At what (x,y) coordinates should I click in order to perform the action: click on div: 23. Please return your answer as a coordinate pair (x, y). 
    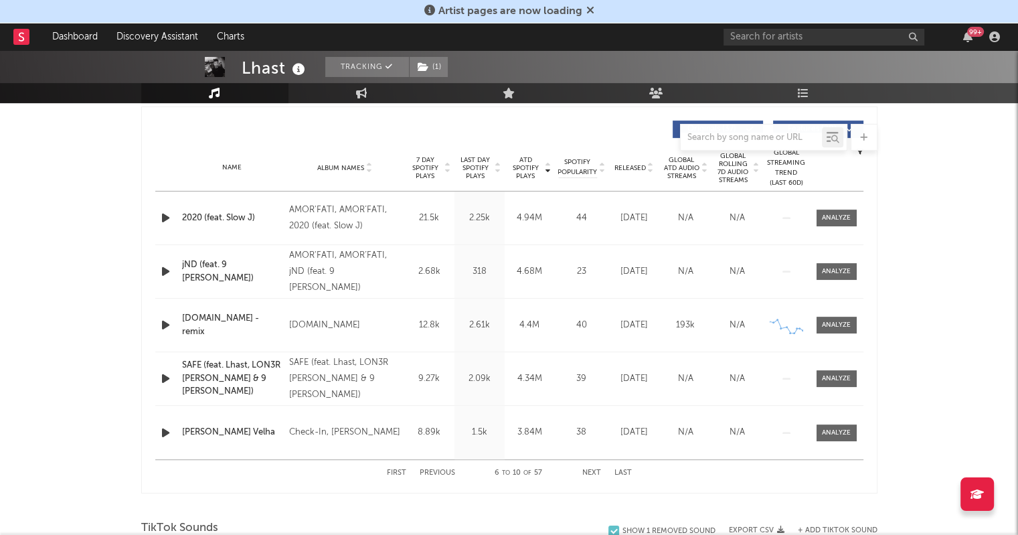
    Looking at the image, I should click on (581, 272).